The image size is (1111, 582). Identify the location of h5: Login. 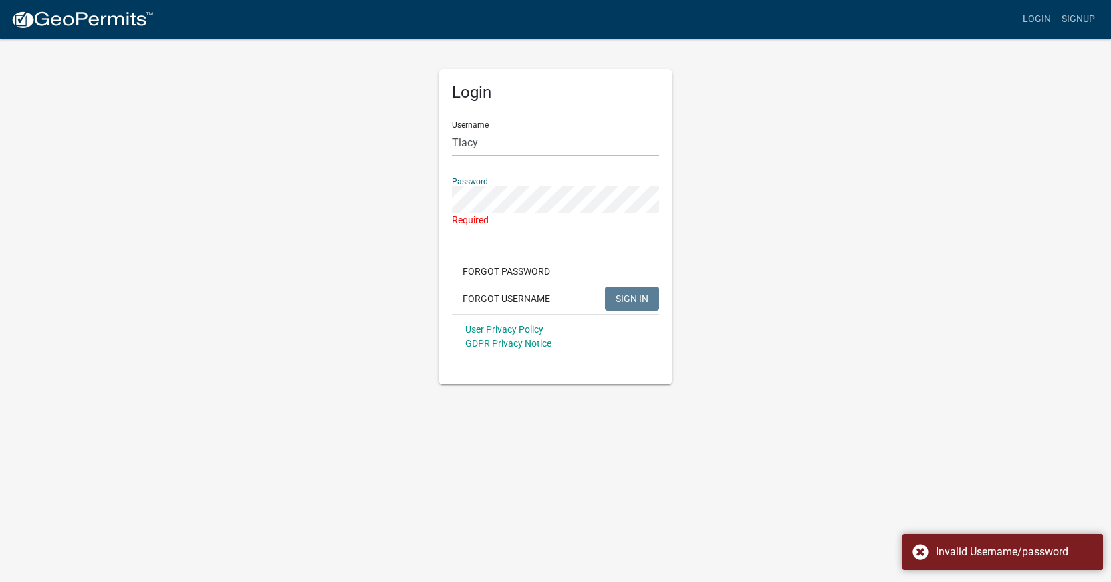
(556, 92).